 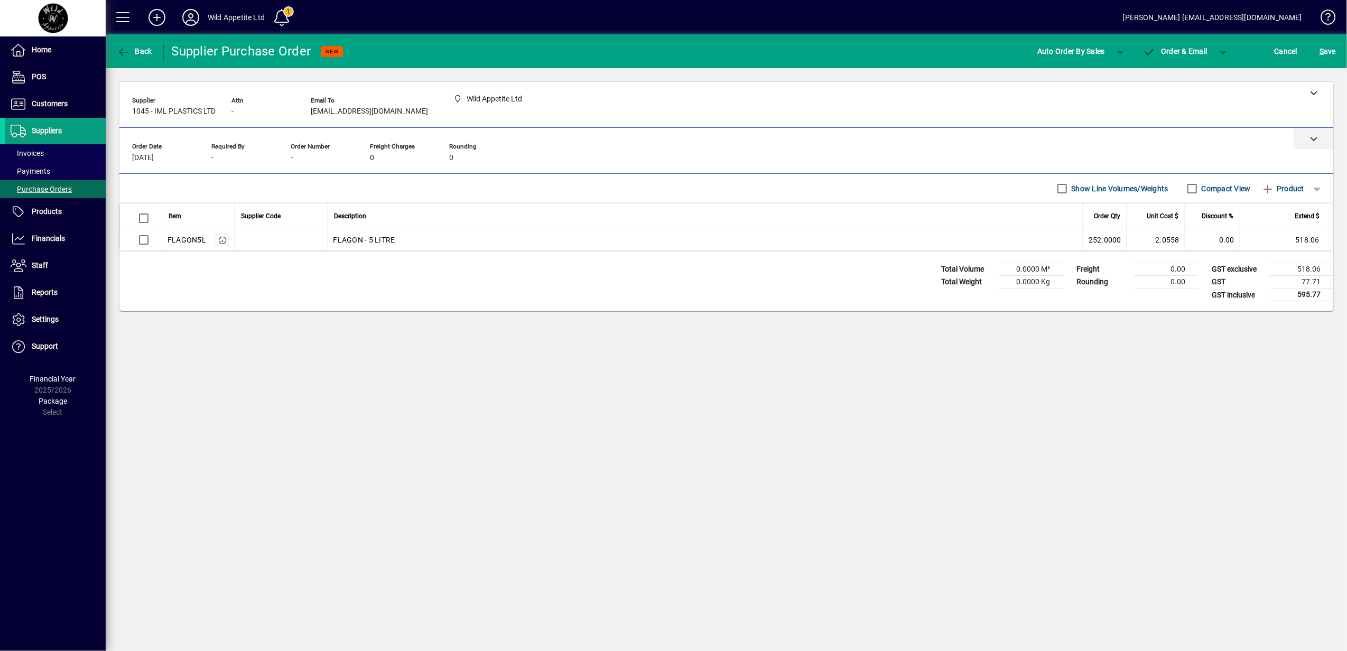 What do you see at coordinates (174, 112) in the screenshot?
I see `span: 1045 - IML PLASTICS LTD` at bounding box center [174, 112].